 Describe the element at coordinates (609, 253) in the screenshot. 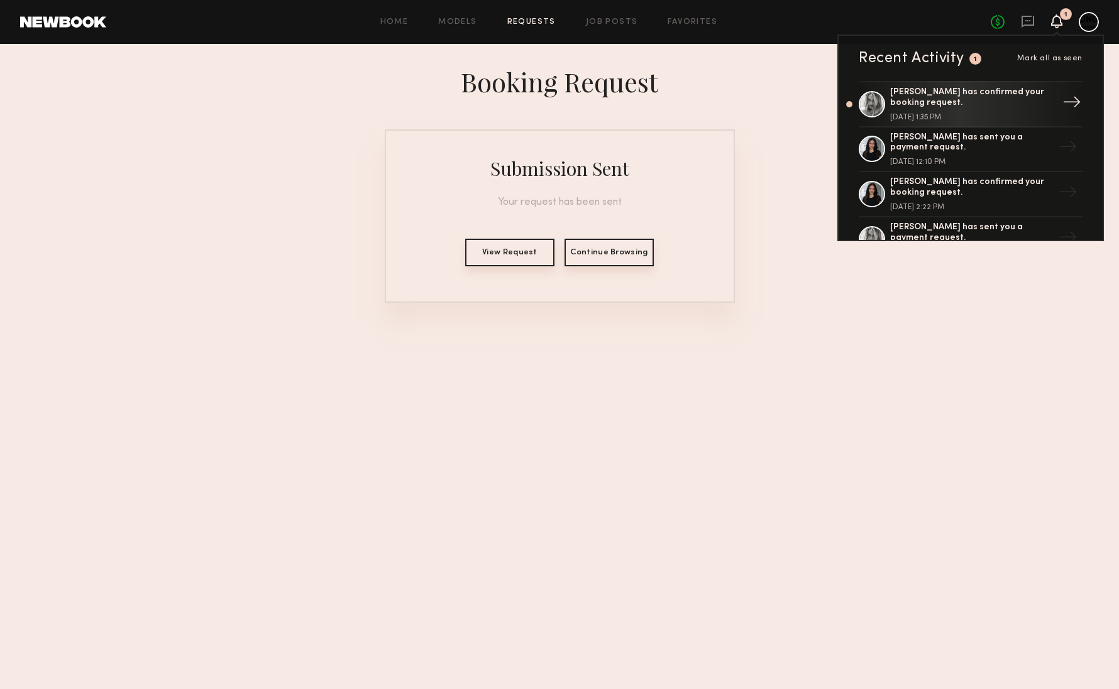

I see `button: Continue Browsing` at that location.